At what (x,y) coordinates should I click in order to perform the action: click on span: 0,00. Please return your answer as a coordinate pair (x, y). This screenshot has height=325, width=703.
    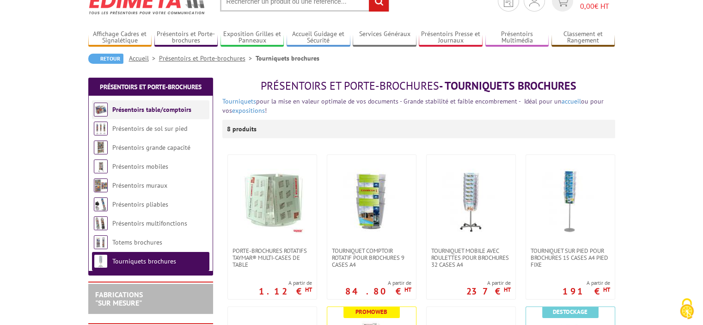
    Looking at the image, I should click on (587, 6).